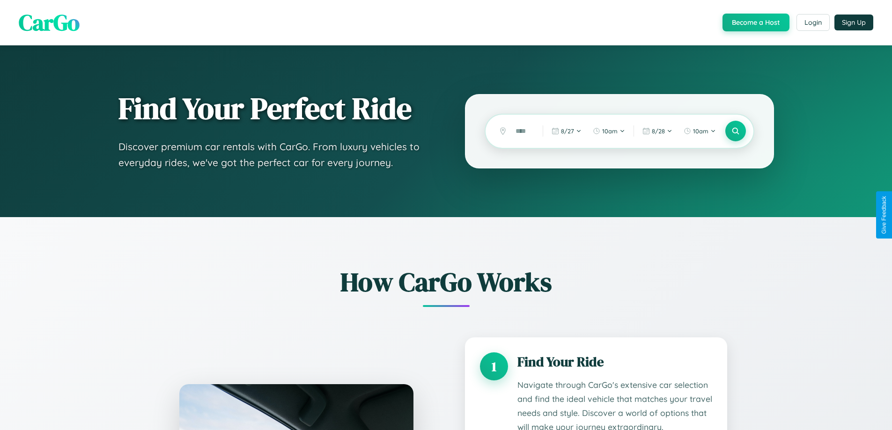 The height and width of the screenshot is (430, 892). I want to click on button: 8/27, so click(566, 131).